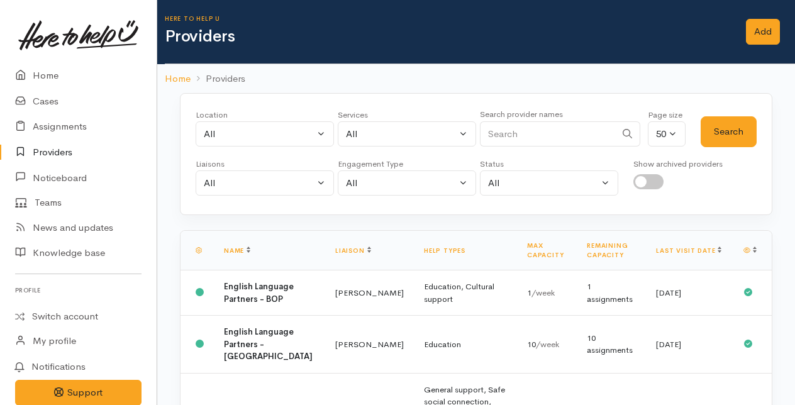 This screenshot has height=405, width=795. I want to click on div: 10 assignments, so click(612, 344).